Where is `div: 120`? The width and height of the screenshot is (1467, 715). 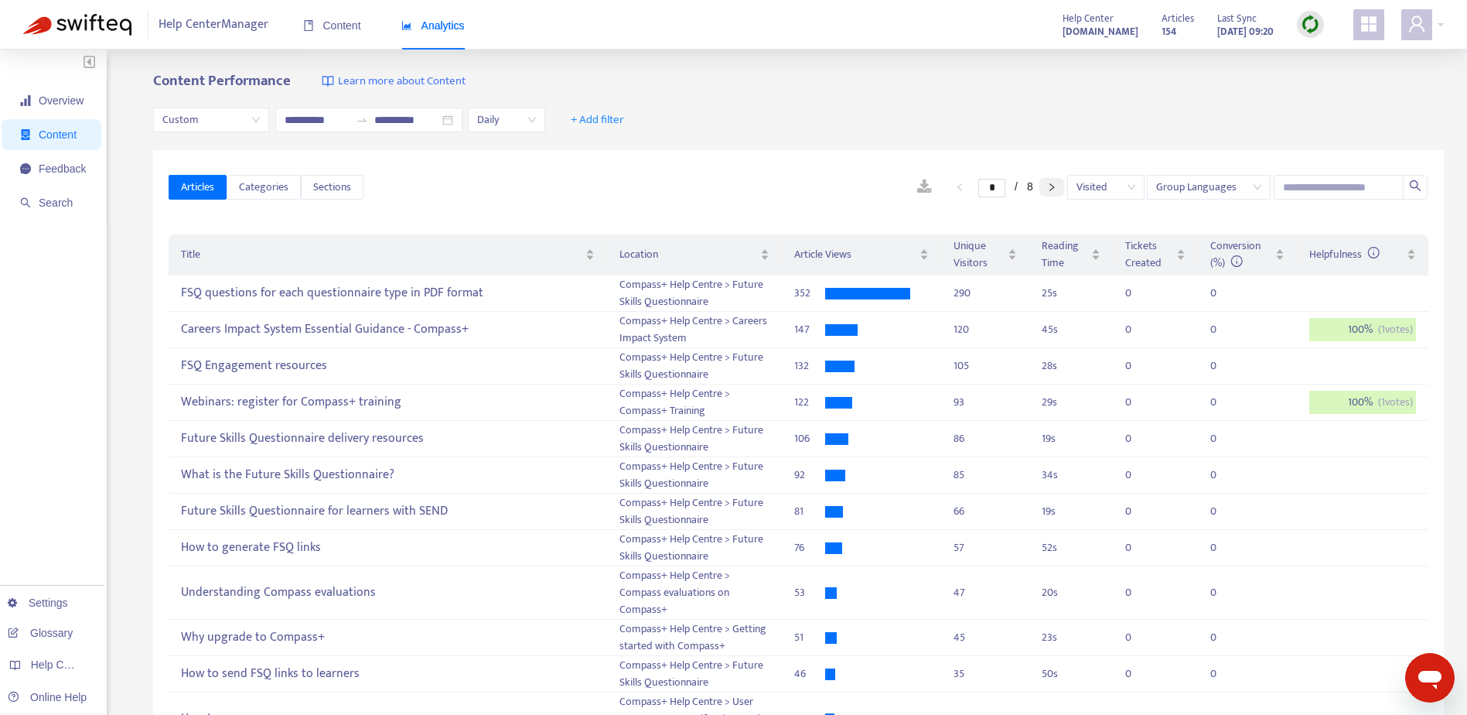
div: 120 is located at coordinates (985, 329).